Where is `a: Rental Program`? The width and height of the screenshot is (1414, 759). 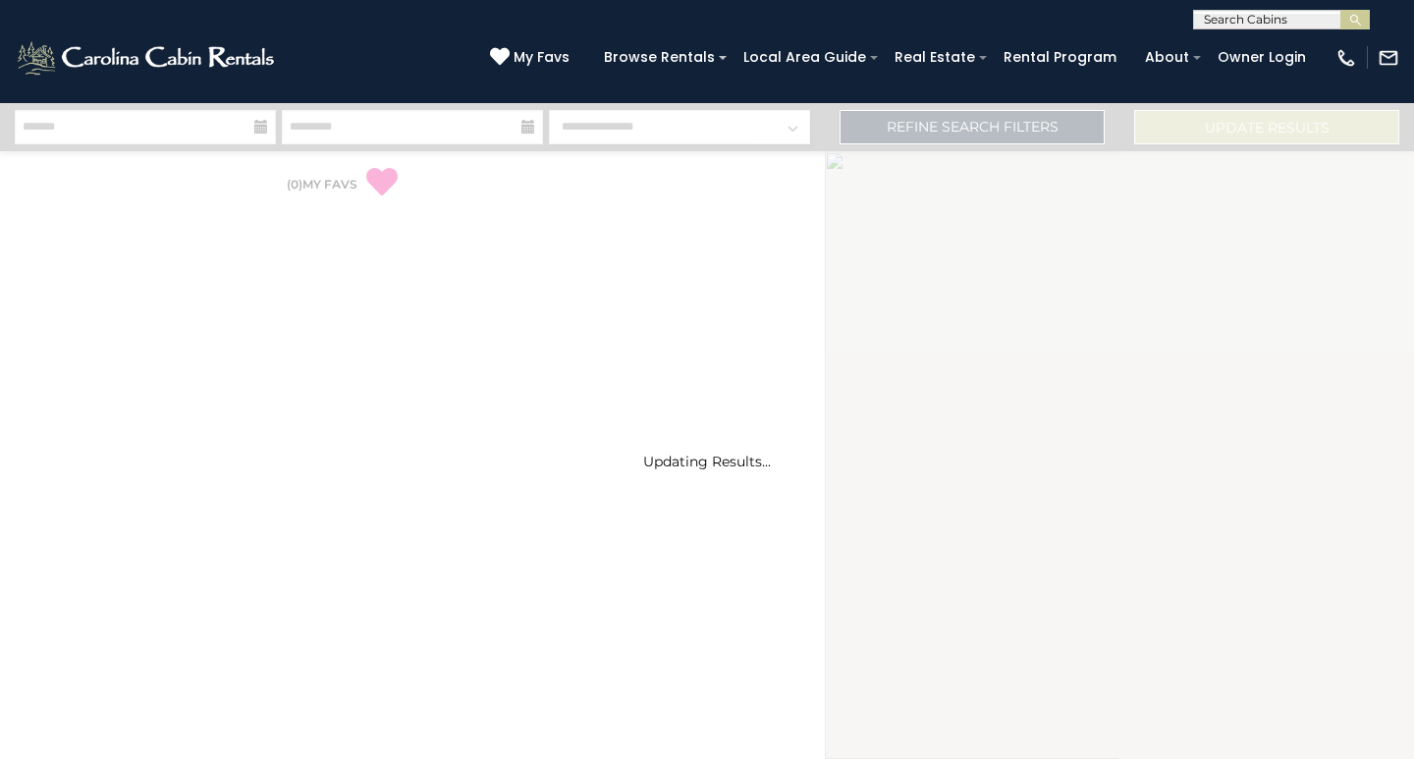
a: Rental Program is located at coordinates (1059, 57).